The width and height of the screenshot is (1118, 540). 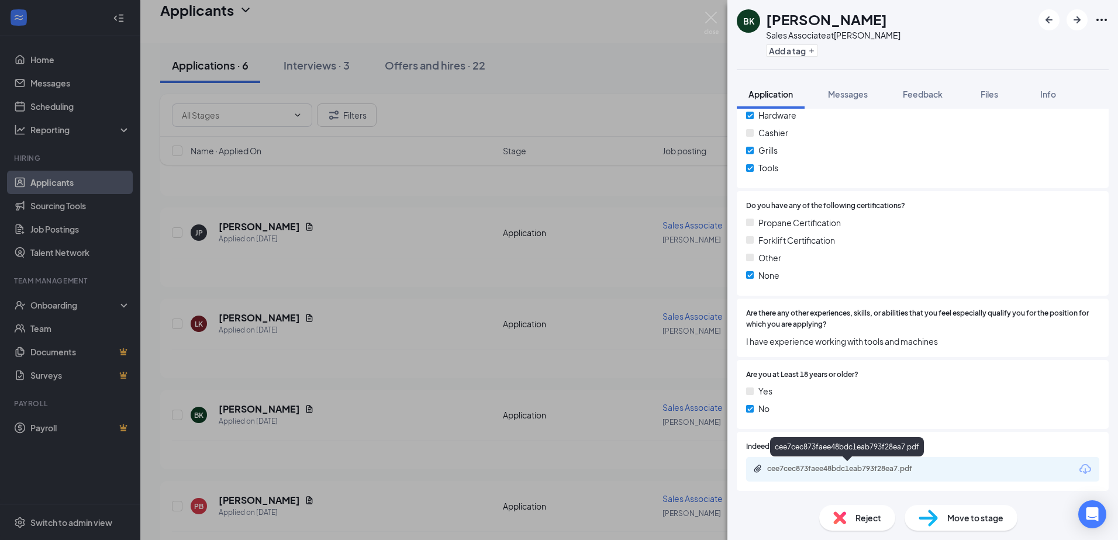 What do you see at coordinates (826, 206) in the screenshot?
I see `span: Do you have any of the following certifications?` at bounding box center [826, 206].